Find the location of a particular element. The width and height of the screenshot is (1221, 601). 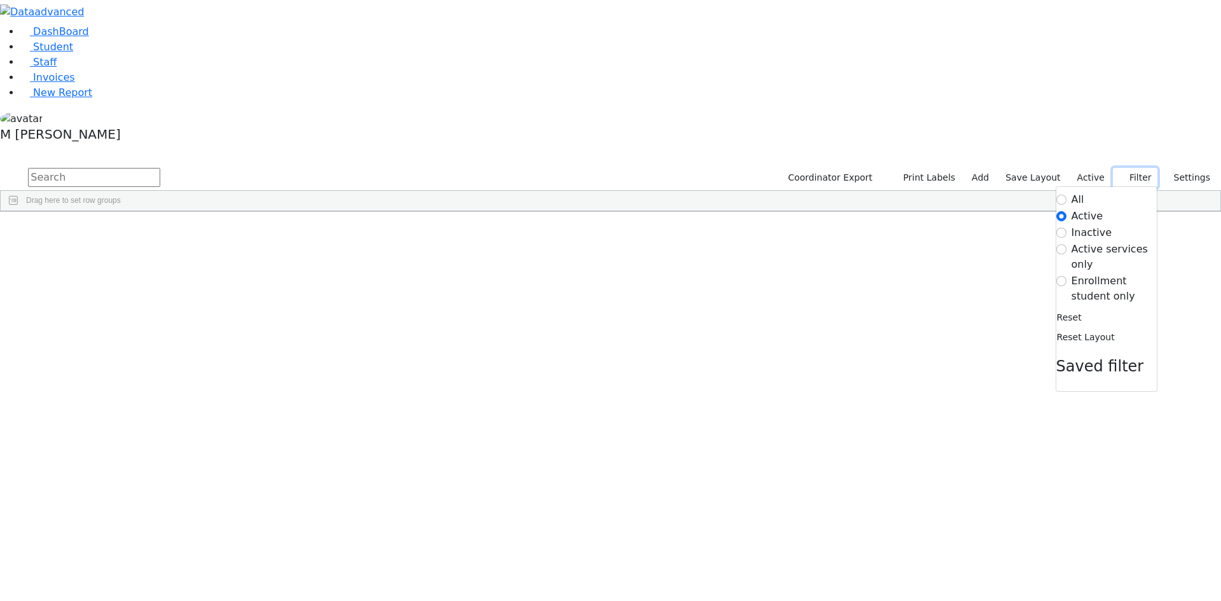

span: Saved filter is located at coordinates (1100, 366).